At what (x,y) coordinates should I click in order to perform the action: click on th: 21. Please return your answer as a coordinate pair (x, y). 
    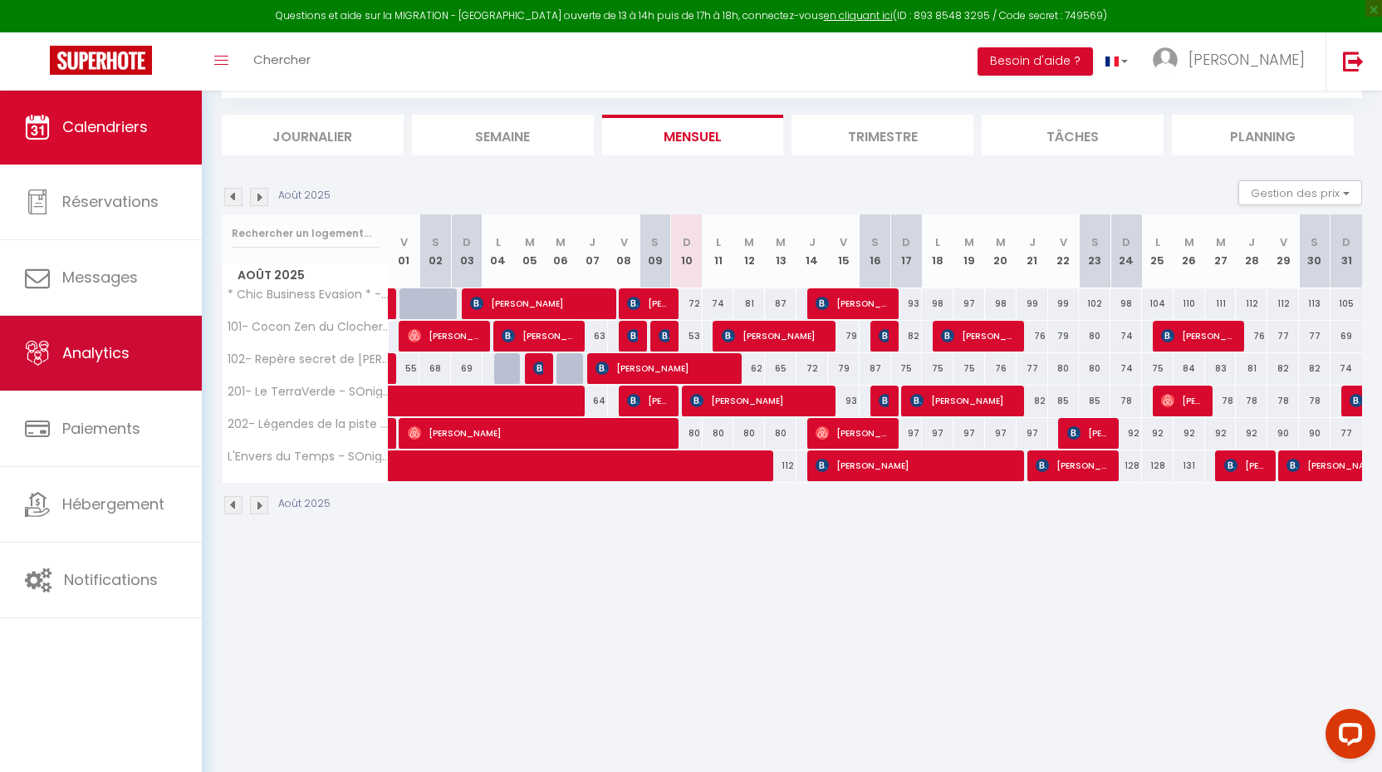
    Looking at the image, I should click on (1033, 251).